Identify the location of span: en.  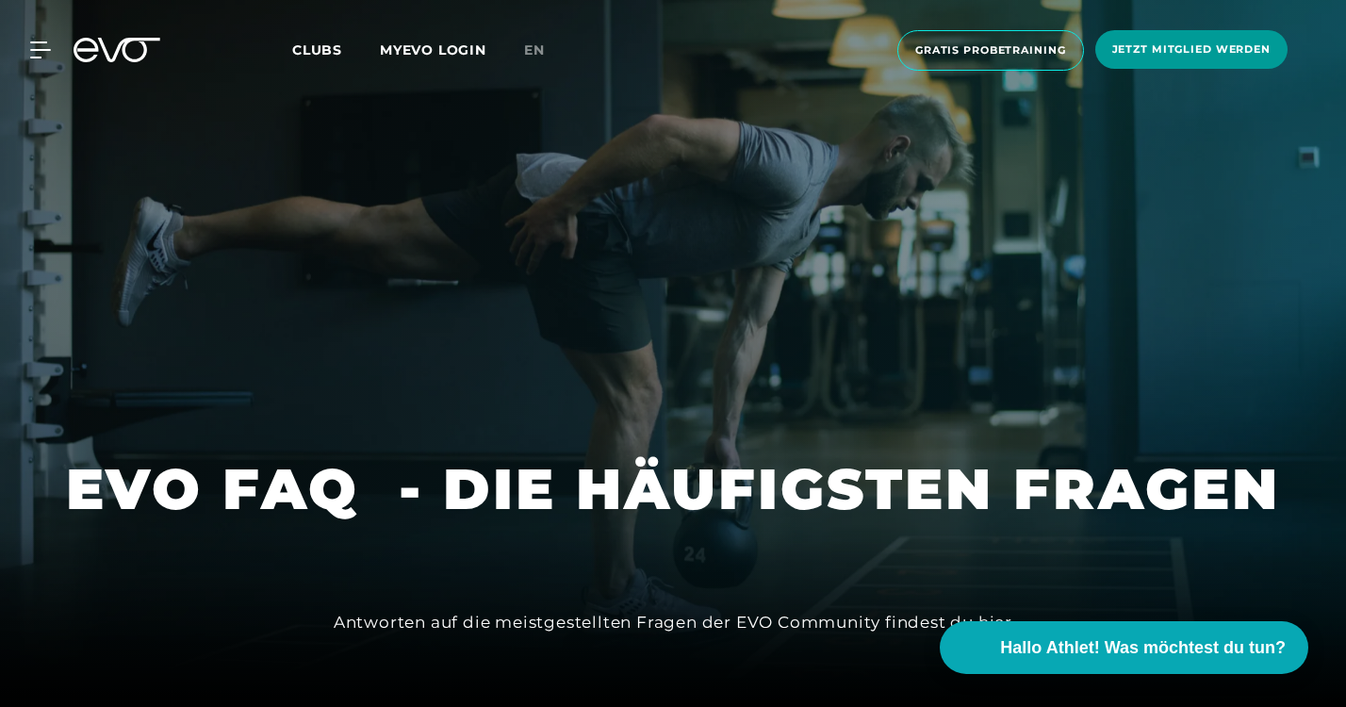
(535, 50).